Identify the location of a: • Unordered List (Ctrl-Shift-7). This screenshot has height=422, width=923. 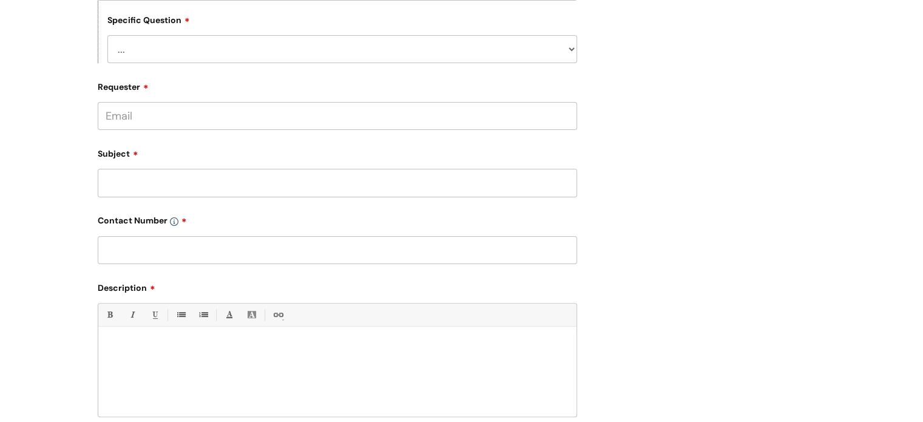
(180, 314).